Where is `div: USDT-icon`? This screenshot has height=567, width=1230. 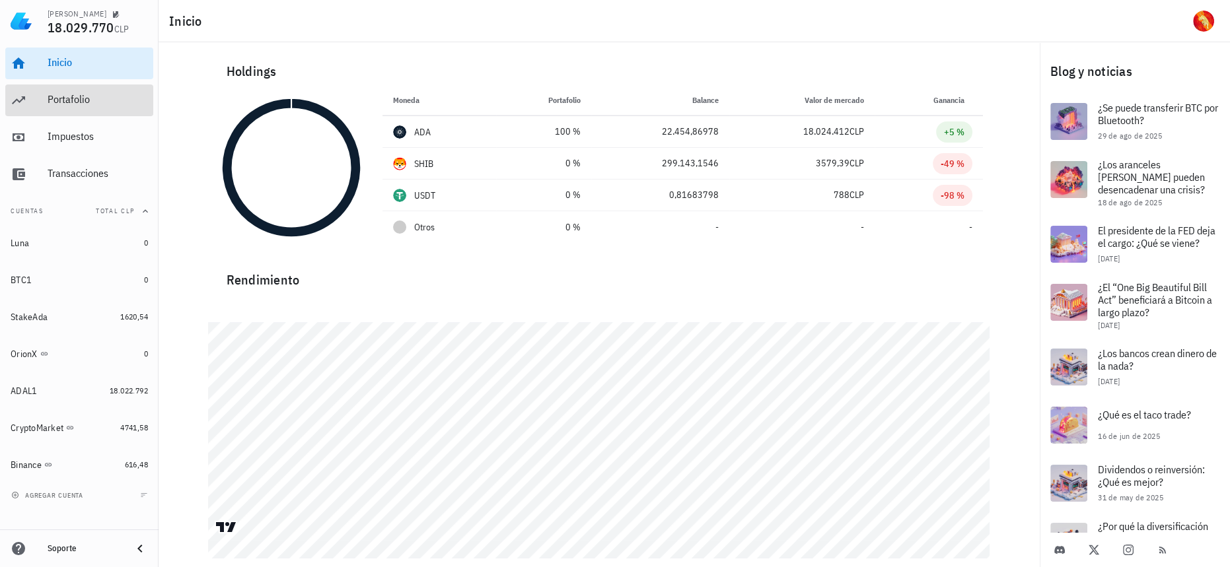
div: USDT-icon is located at coordinates (400, 196).